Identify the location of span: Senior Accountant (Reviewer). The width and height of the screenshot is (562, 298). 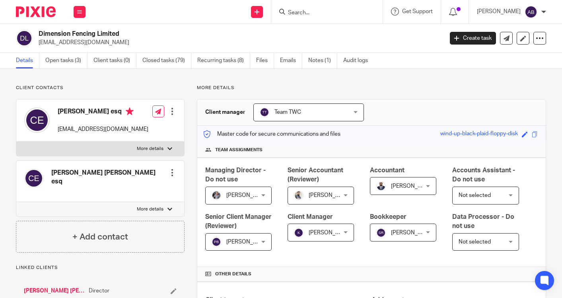
(315, 175).